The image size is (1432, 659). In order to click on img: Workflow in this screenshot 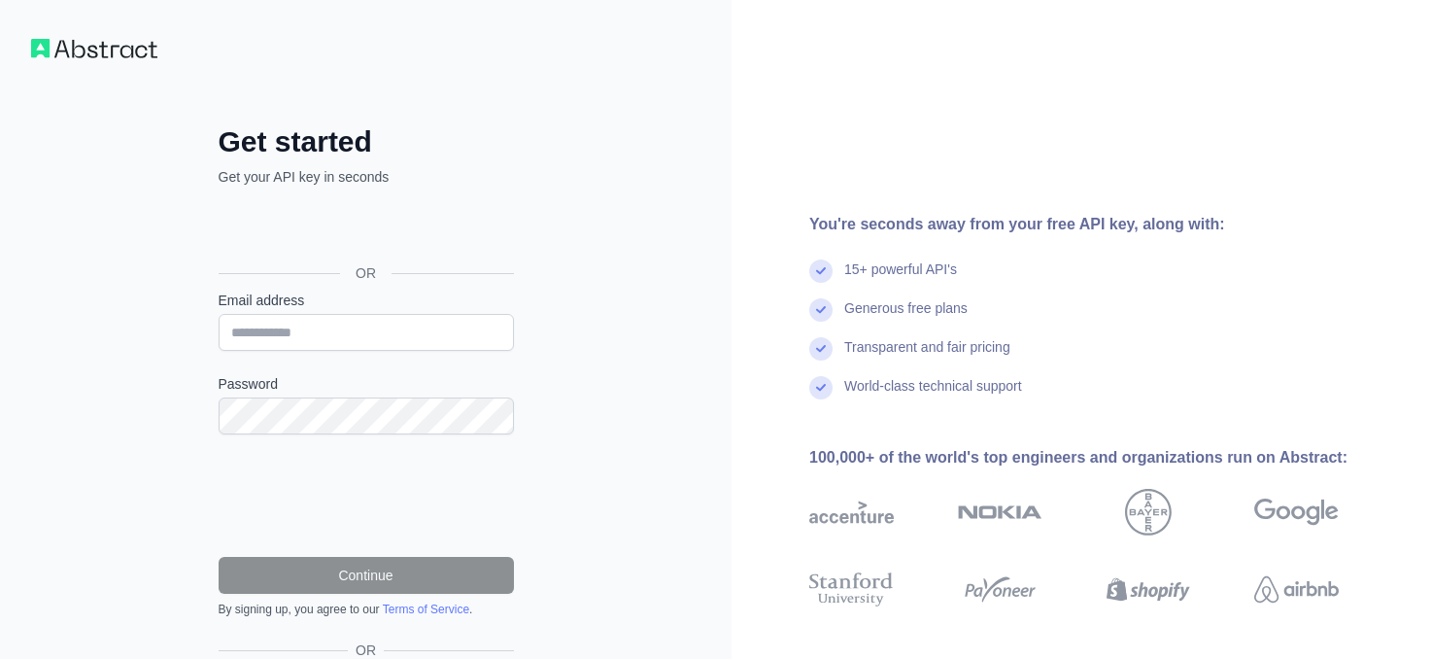, I will do `click(94, 49)`.